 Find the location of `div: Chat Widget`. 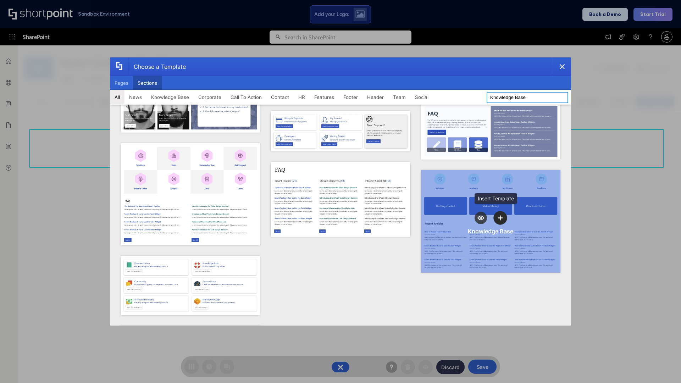

div: Chat Widget is located at coordinates (663, 366).